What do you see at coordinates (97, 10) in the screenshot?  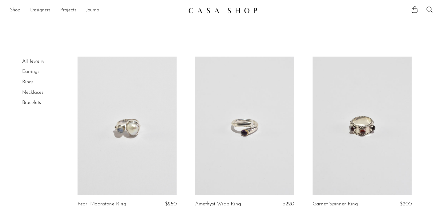 I see `nav: Desktop navigation` at bounding box center [97, 10].